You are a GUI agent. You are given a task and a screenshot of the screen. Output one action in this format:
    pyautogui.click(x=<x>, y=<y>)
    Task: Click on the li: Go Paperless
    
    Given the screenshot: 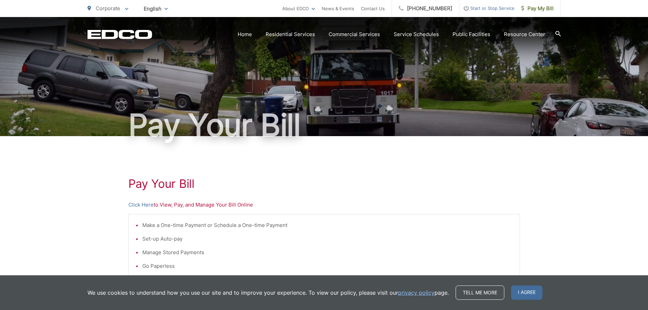 What is the action you would take?
    pyautogui.click(x=328, y=266)
    